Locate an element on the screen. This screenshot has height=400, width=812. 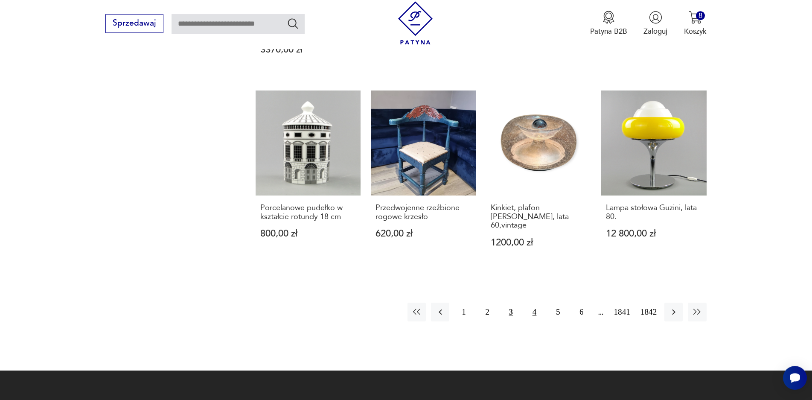
img: Ikona medalu is located at coordinates (608, 17).